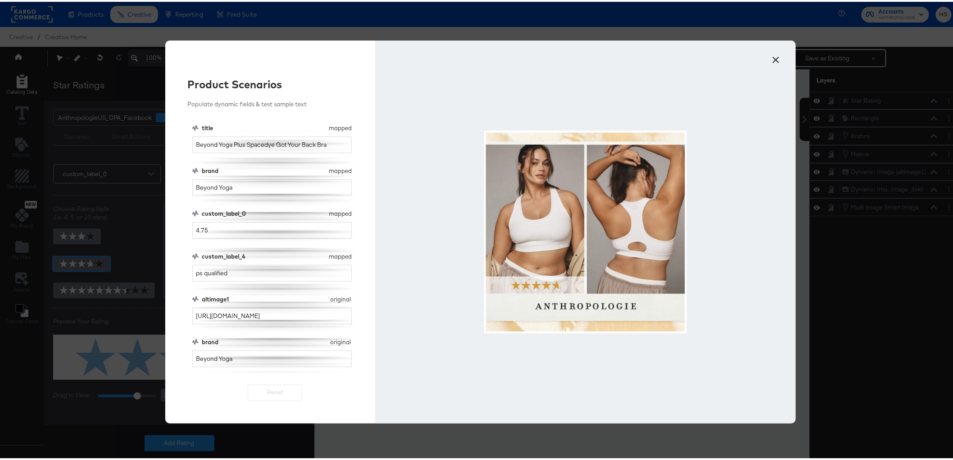 The width and height of the screenshot is (953, 460). Describe the element at coordinates (264, 126) in the screenshot. I see `div: title` at that location.